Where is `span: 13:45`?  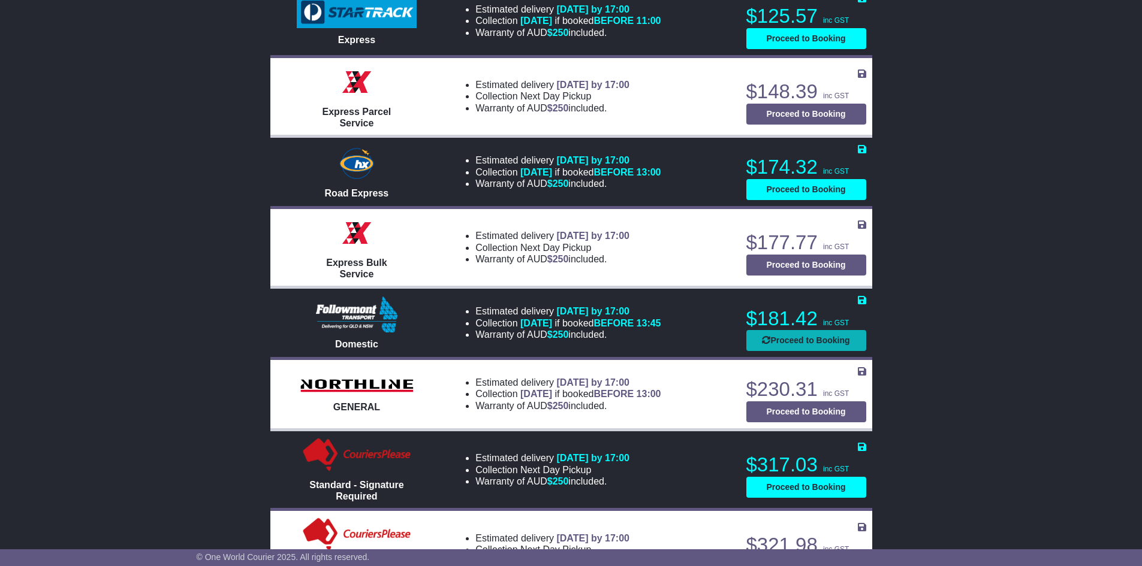
span: 13:45 is located at coordinates (649, 323).